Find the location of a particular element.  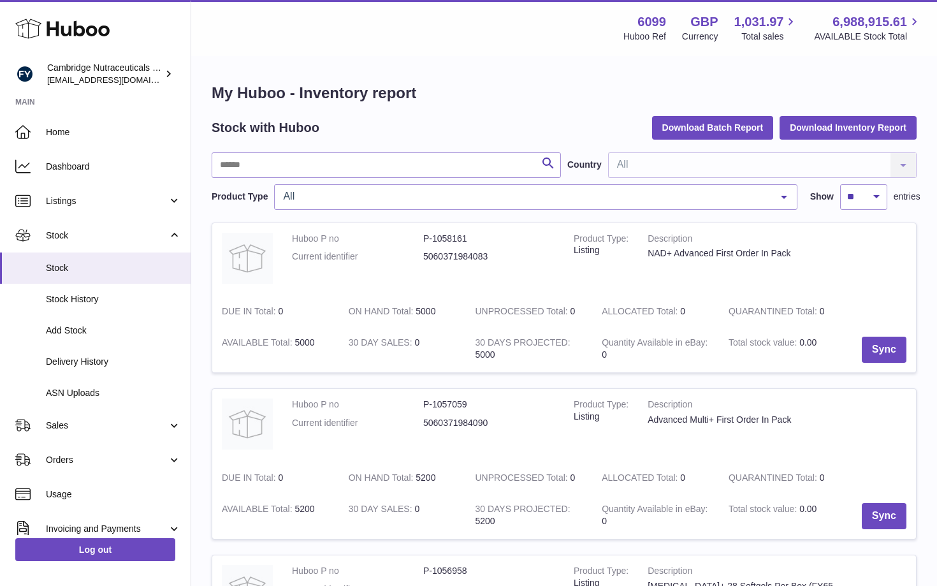

div: Cambridge Nutraceuticals Ltd is located at coordinates (105, 74).